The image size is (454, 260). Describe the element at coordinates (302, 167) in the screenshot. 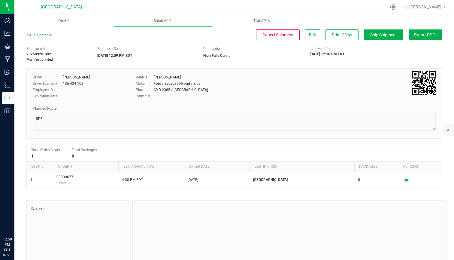

I see `th: Destination` at that location.